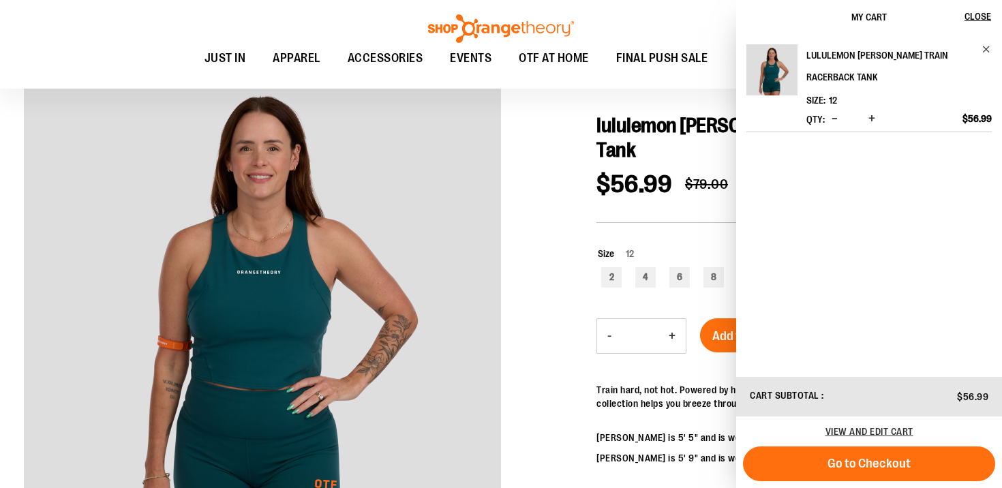 Image resolution: width=1002 pixels, height=488 pixels. I want to click on span: Cart Subtotal, so click(785, 395).